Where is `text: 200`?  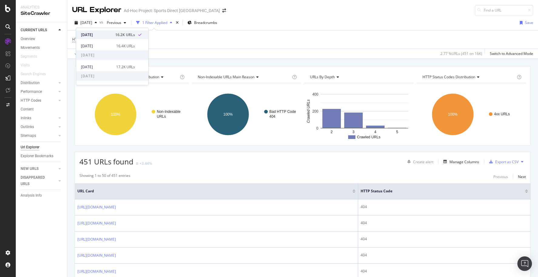 text: 200 is located at coordinates (315, 111).